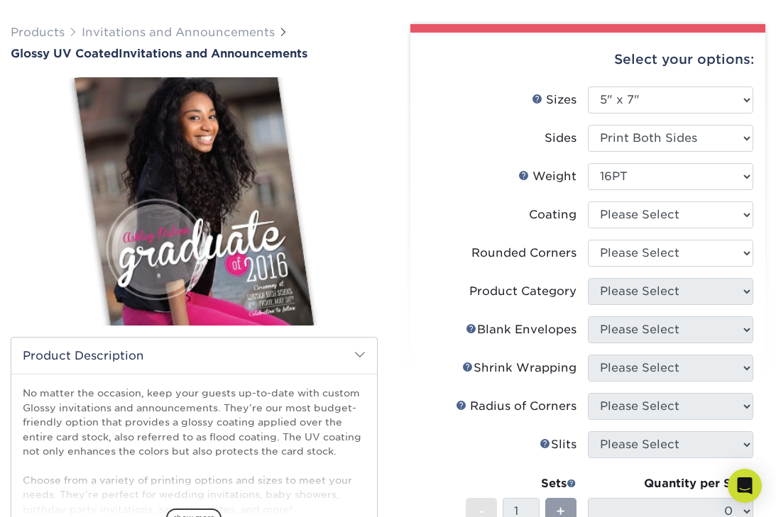 This screenshot has width=776, height=517. I want to click on div: Quantity per Set, so click(670, 484).